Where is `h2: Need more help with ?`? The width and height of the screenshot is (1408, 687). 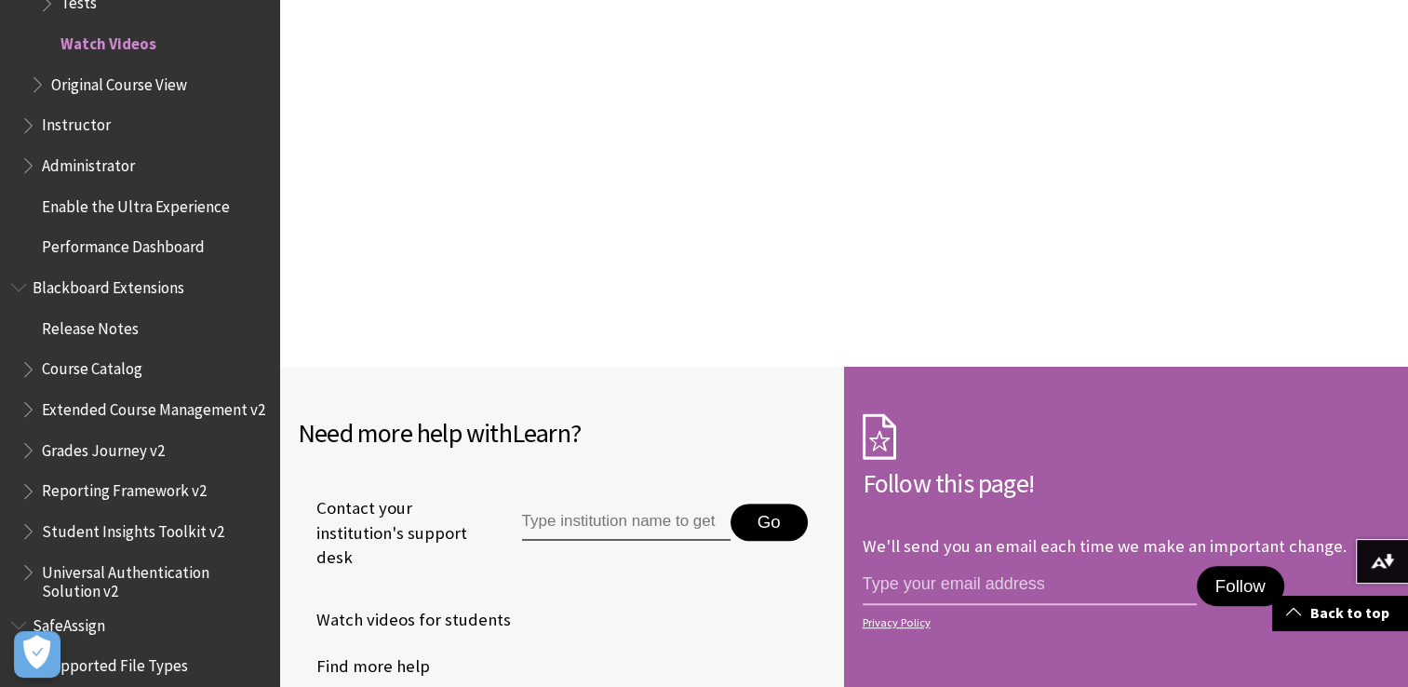 h2: Need more help with ? is located at coordinates (561, 433).